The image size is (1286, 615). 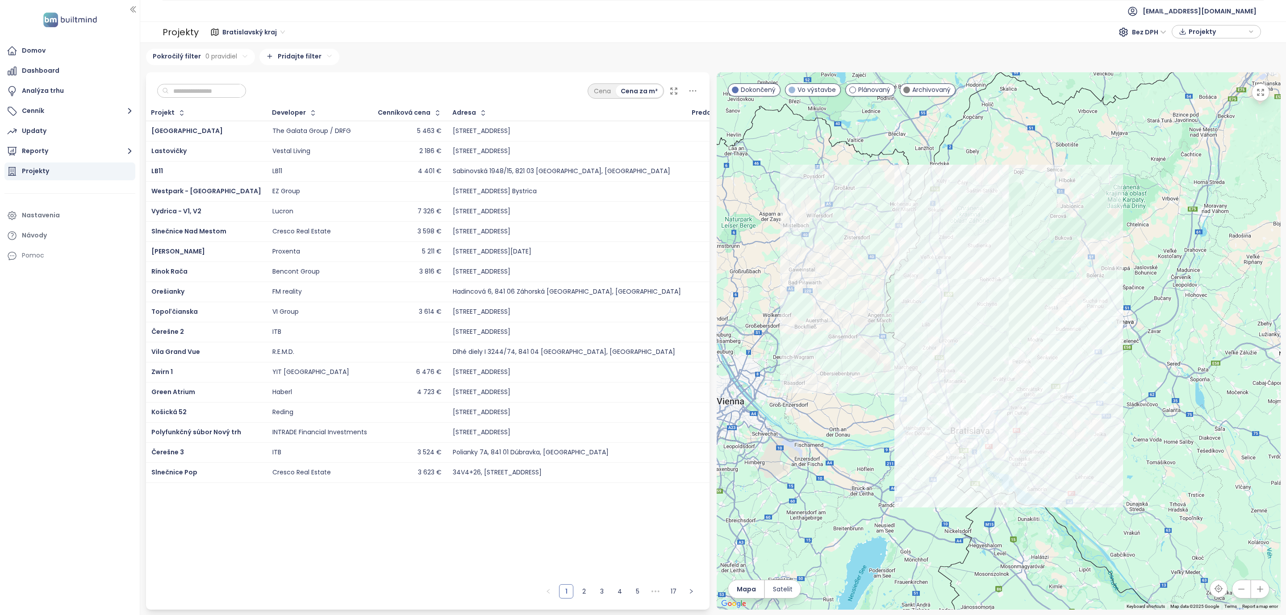 What do you see at coordinates (464, 112) in the screenshot?
I see `div: Adresa` at bounding box center [464, 112].